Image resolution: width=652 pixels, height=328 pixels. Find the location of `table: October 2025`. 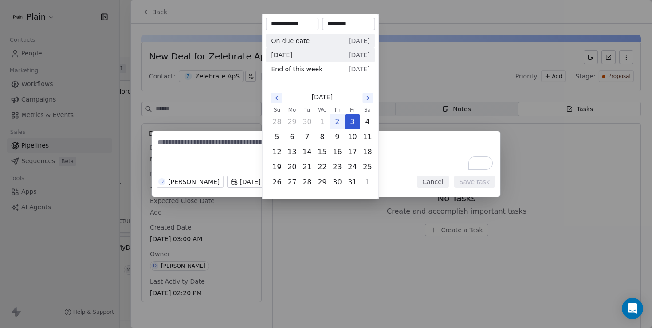

table: October 2025 is located at coordinates (322, 148).